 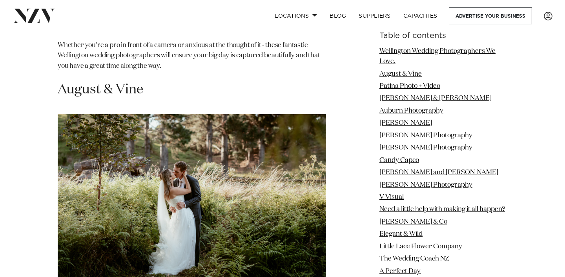 What do you see at coordinates (414, 259) in the screenshot?
I see `a: The Wedding Coach NZ` at bounding box center [414, 259].